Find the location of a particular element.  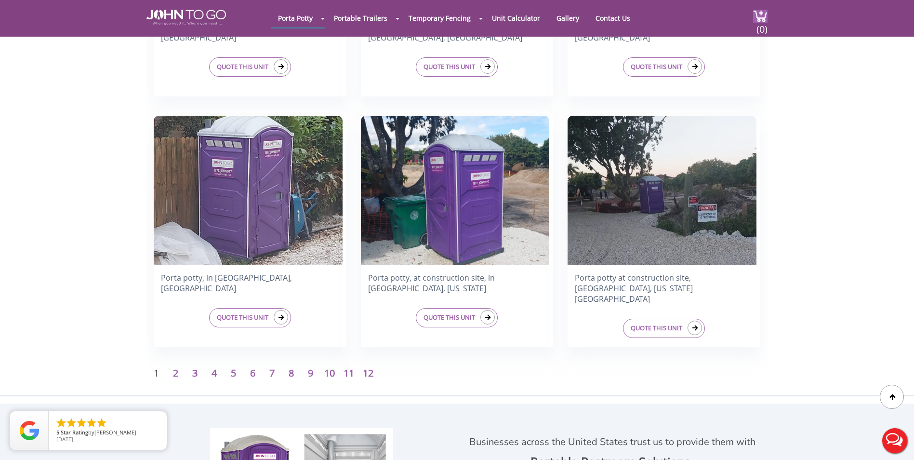

img: Review Rating is located at coordinates (29, 430).